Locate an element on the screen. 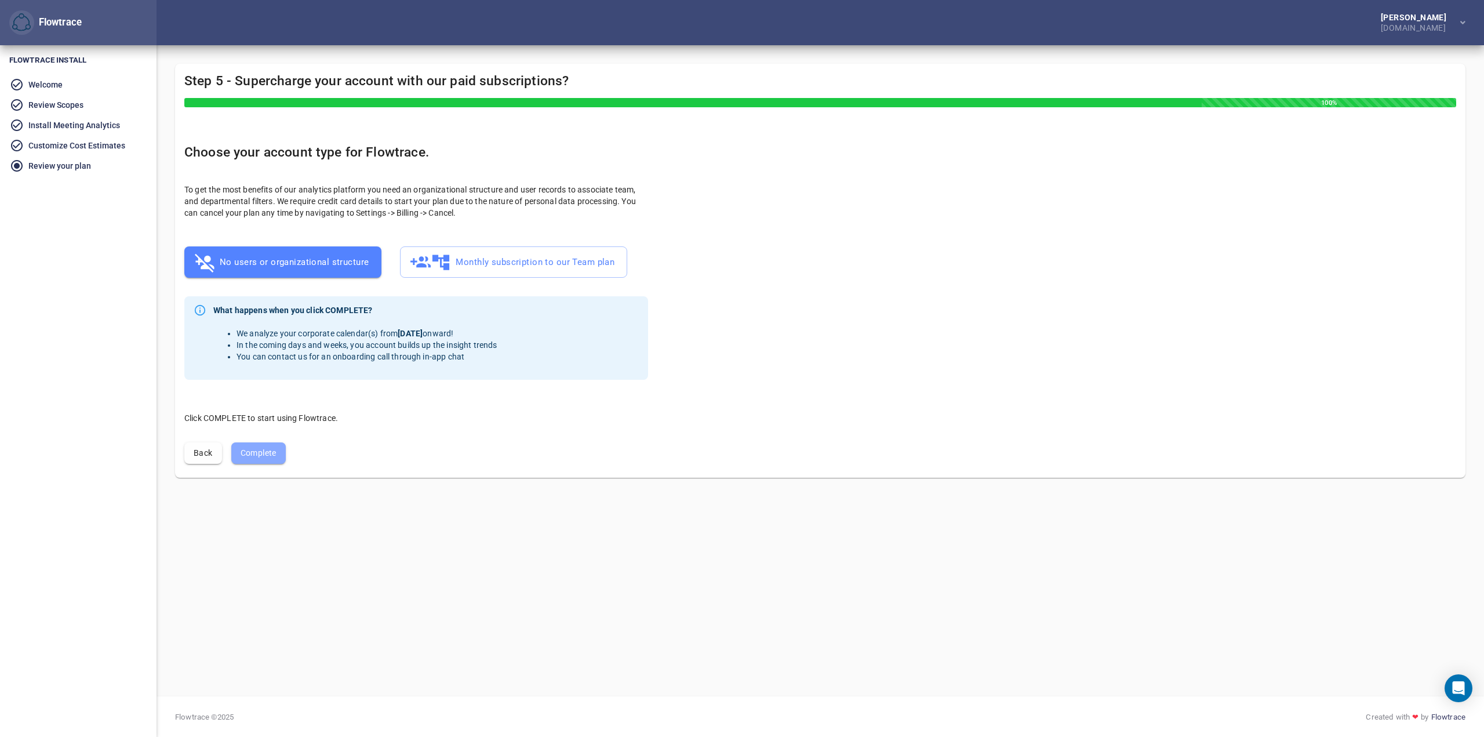 Image resolution: width=1484 pixels, height=737 pixels. span: Flowtrace © 2025 is located at coordinates (204, 716).